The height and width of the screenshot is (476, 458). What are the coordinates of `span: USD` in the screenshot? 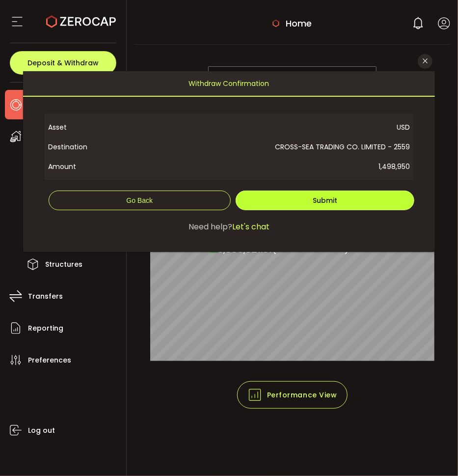 It's located at (260, 127).